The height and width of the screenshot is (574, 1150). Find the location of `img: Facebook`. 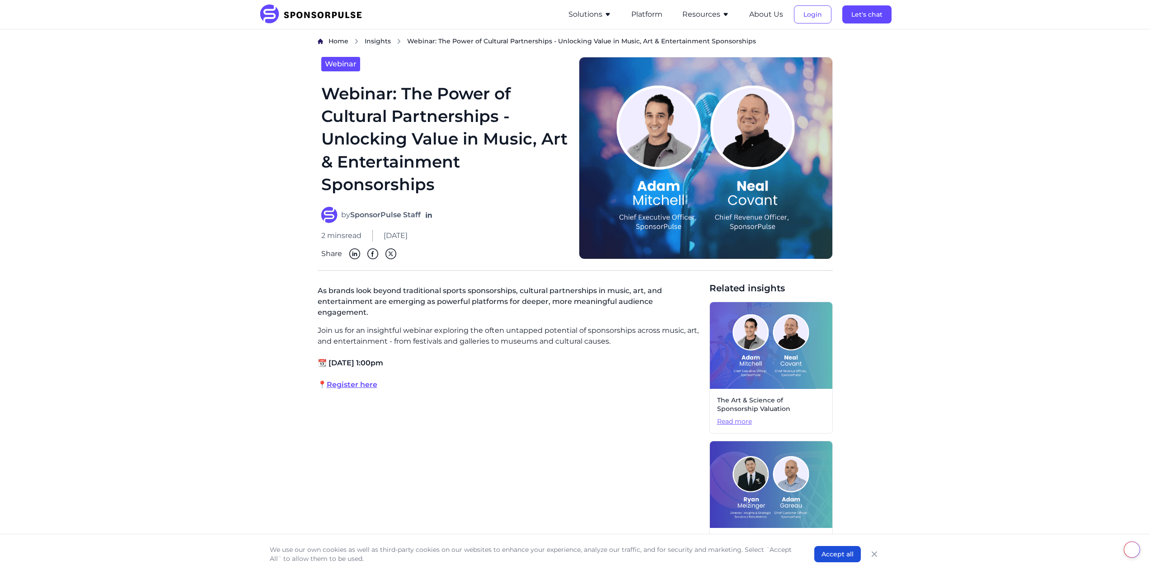

img: Facebook is located at coordinates (373, 254).